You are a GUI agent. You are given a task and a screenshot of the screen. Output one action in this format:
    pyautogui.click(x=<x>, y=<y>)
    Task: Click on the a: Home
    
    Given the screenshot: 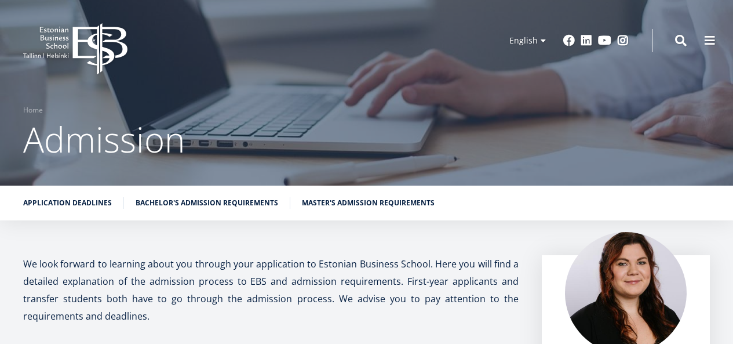 What is the action you would take?
    pyautogui.click(x=33, y=110)
    